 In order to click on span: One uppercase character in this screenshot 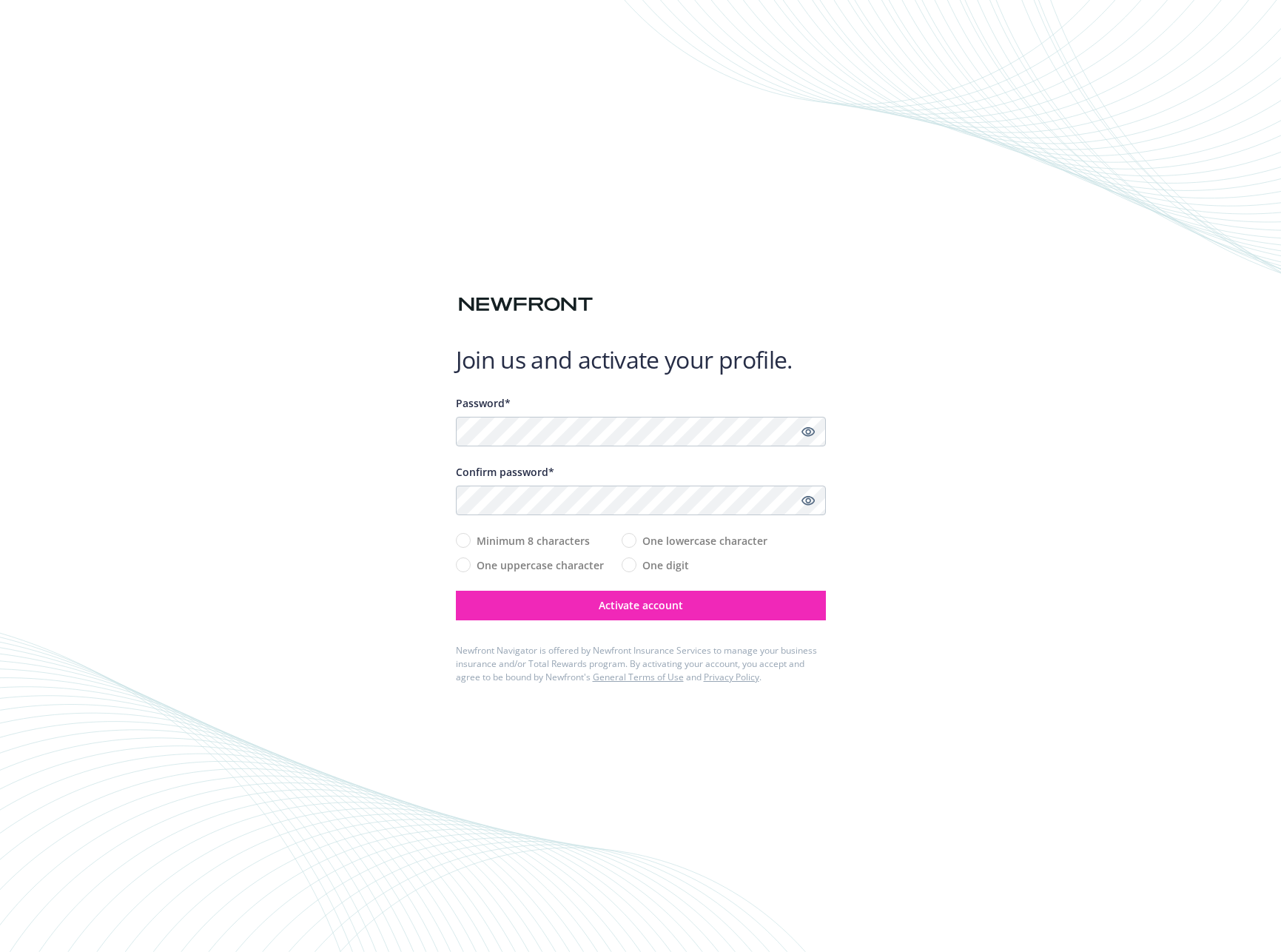, I will do `click(540, 565)`.